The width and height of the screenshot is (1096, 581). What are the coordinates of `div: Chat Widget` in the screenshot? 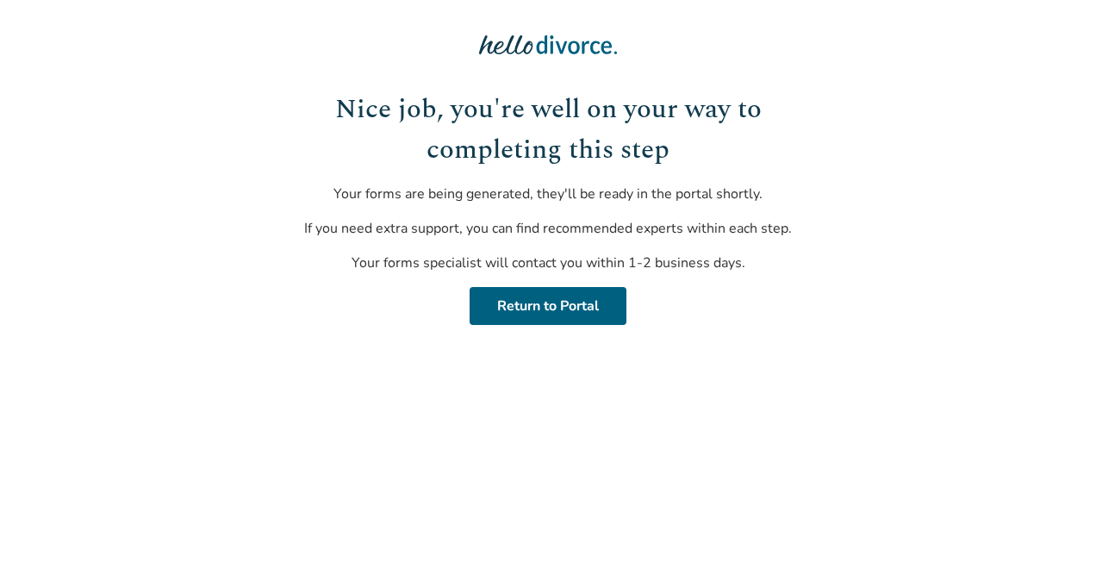 It's located at (1053, 539).